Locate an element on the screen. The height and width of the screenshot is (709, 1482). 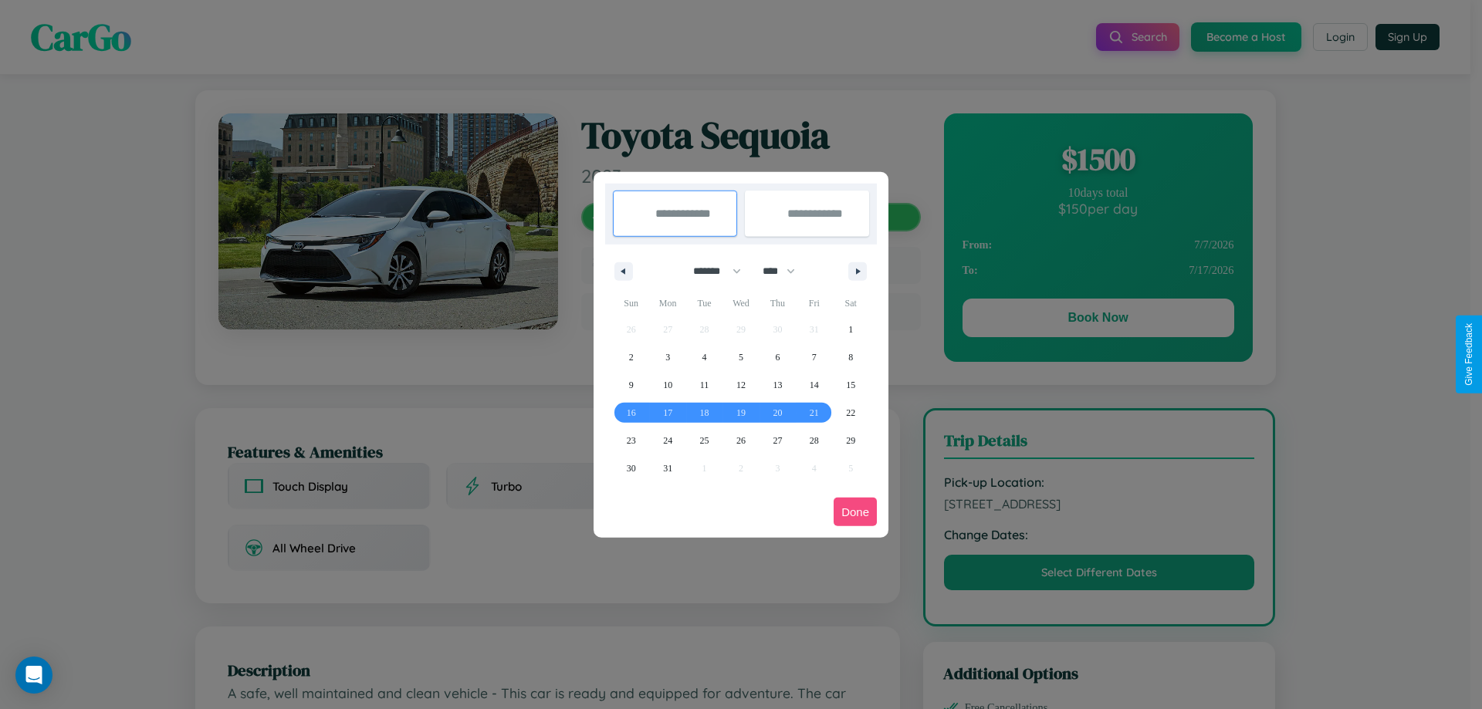
button: 4 is located at coordinates (704, 357).